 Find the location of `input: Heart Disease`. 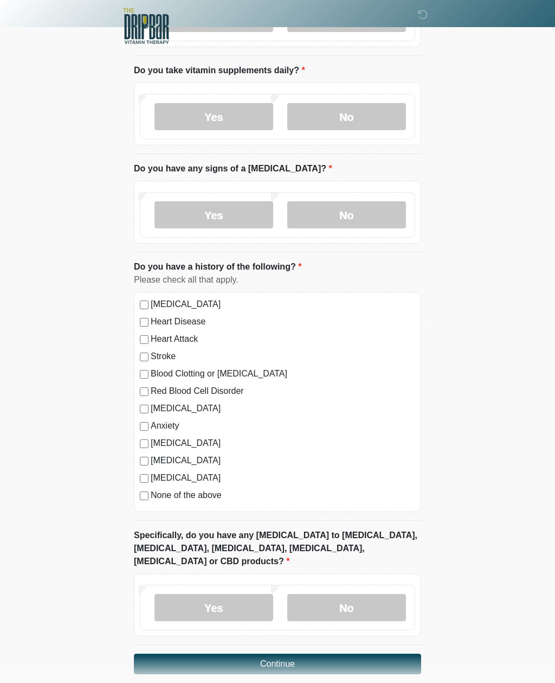

input: Heart Disease is located at coordinates (144, 322).